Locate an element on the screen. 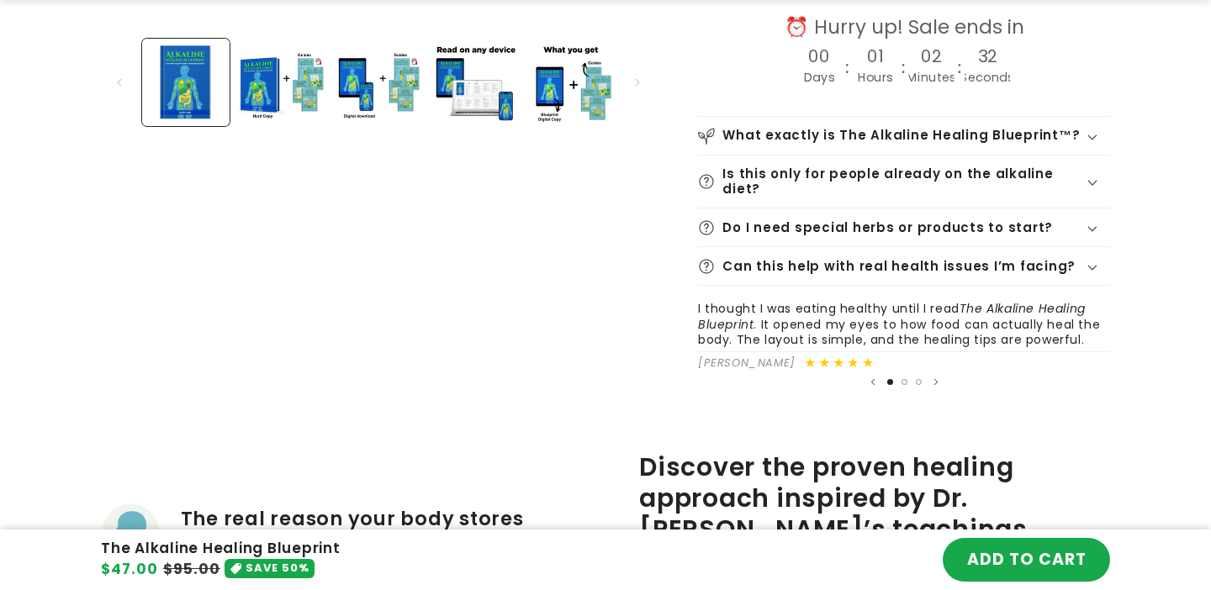 Image resolution: width=1211 pixels, height=590 pixels. h4: 32 is located at coordinates (989, 56).